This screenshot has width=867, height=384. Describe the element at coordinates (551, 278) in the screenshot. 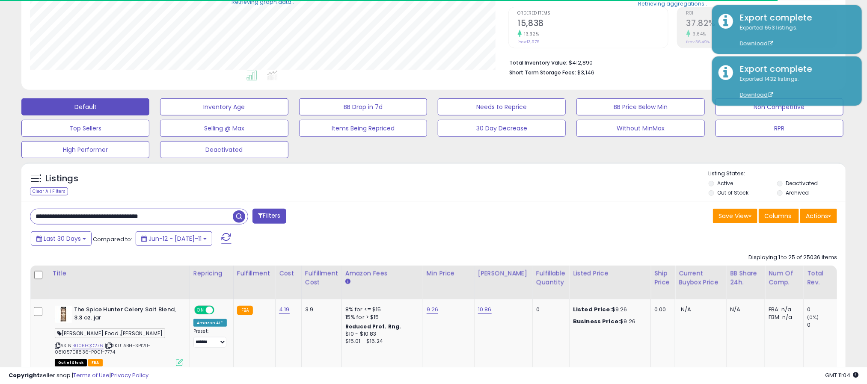

I see `div: Fulfillable Quantity` at that location.